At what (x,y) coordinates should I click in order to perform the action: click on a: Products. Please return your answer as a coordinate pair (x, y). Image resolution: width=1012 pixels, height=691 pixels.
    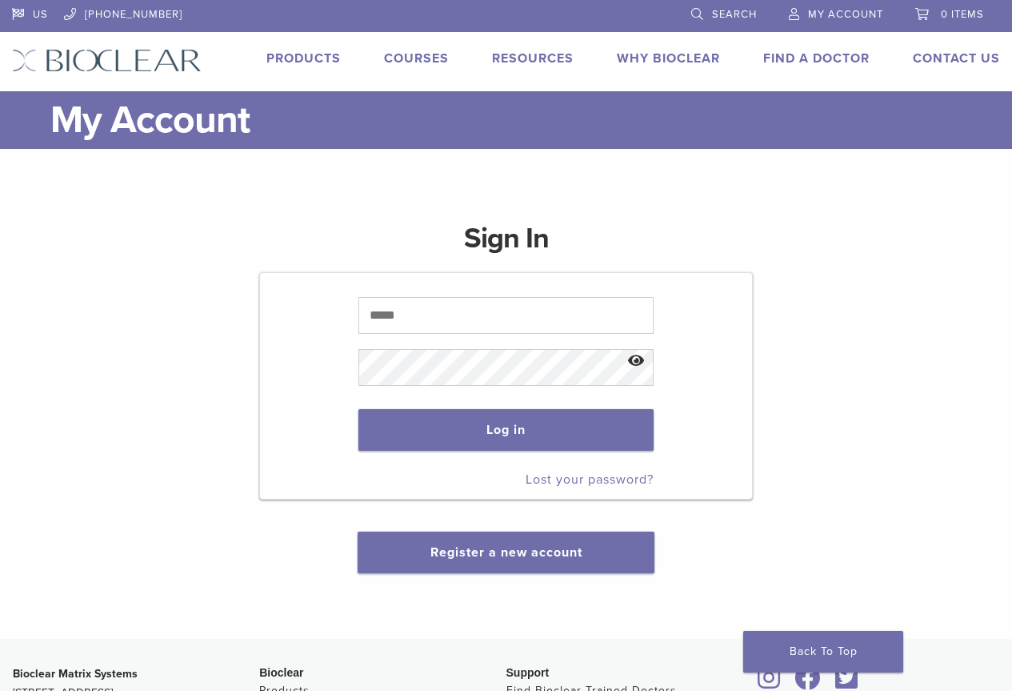
    Looking at the image, I should click on (303, 58).